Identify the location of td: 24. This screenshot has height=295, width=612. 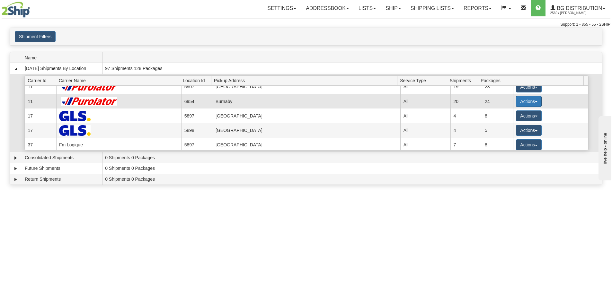
(497, 101).